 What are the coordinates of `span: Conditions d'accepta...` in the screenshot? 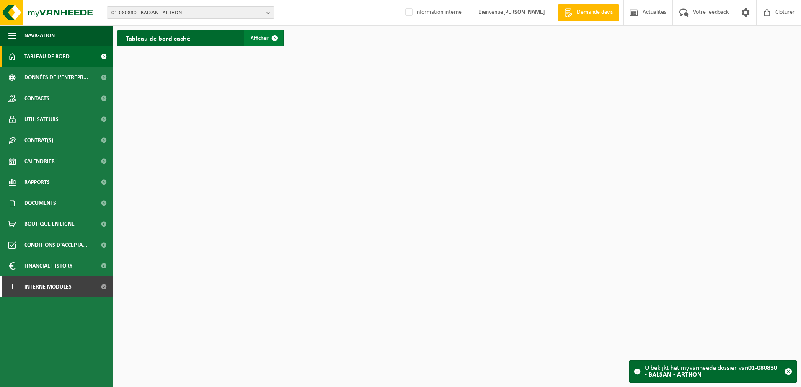 It's located at (56, 245).